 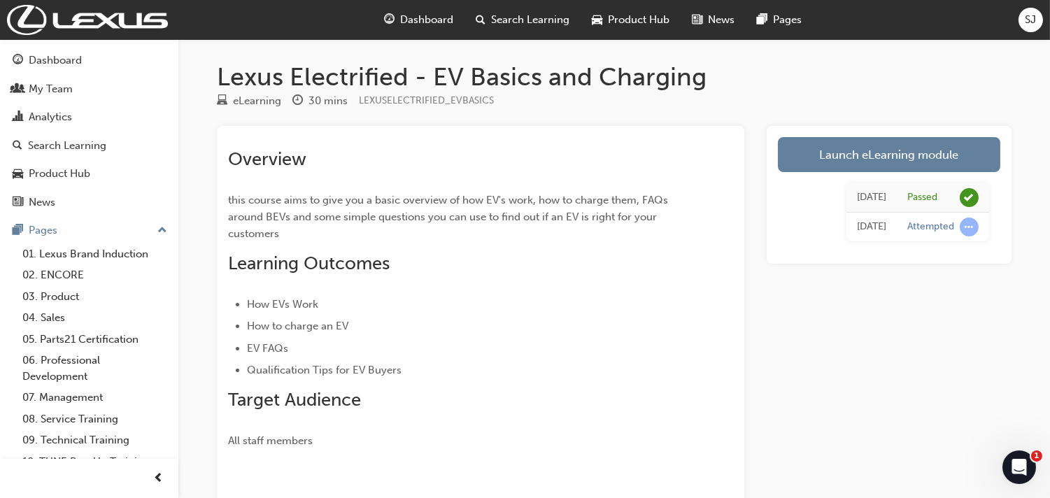 I want to click on a: 06. Professional Development, so click(x=94, y=368).